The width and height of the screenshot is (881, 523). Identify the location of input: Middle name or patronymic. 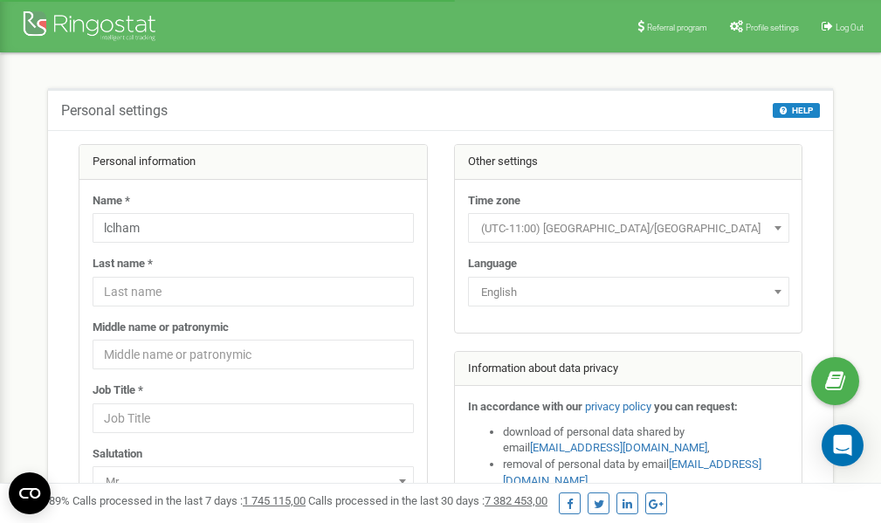
(253, 354).